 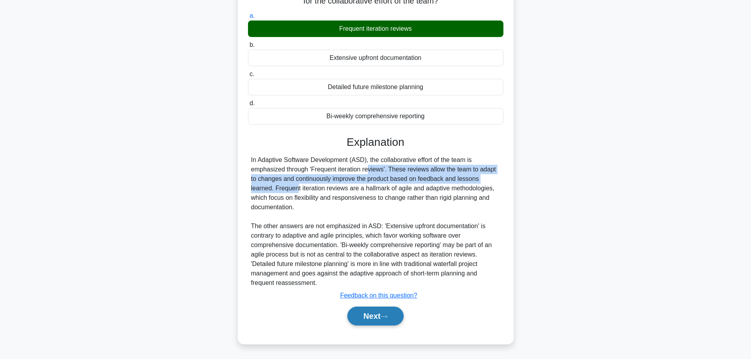 What do you see at coordinates (379, 295) in the screenshot?
I see `a: Feedback on this question?` at bounding box center [379, 295].